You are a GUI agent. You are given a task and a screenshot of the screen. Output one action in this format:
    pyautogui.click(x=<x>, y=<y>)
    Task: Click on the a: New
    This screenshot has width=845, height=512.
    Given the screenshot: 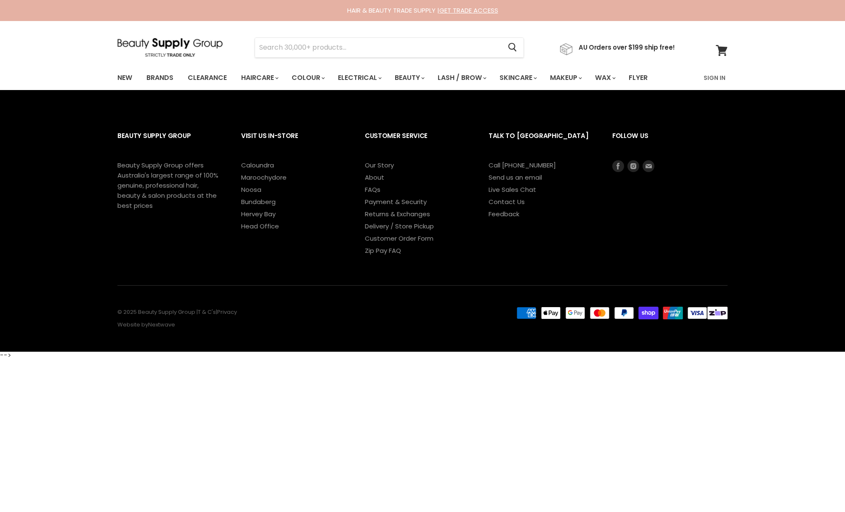 What is the action you would take?
    pyautogui.click(x=125, y=78)
    